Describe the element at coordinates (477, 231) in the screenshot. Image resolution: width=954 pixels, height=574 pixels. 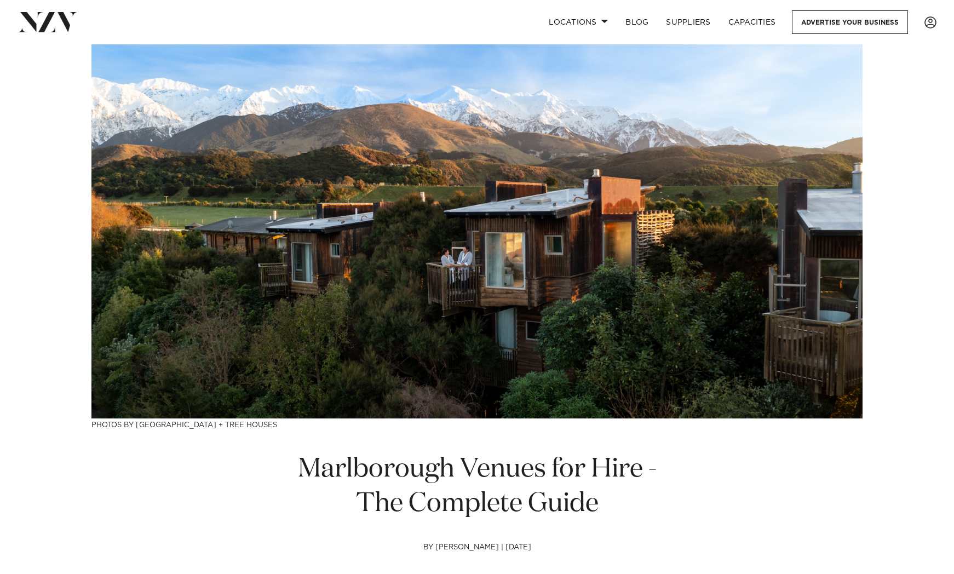
I see `img: Marlborough Venues for Hire - The Complete Guide` at that location.